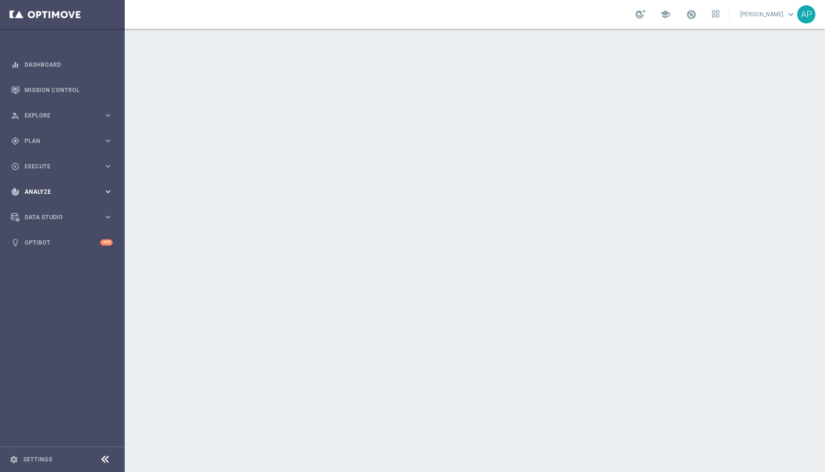 Image resolution: width=825 pixels, height=472 pixels. Describe the element at coordinates (62, 217) in the screenshot. I see `div: Data Studio keyboard_arrow_right` at that location.